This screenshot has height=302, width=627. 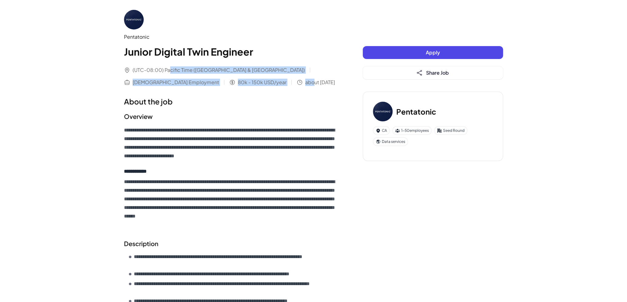 I want to click on button: Apply, so click(x=433, y=53).